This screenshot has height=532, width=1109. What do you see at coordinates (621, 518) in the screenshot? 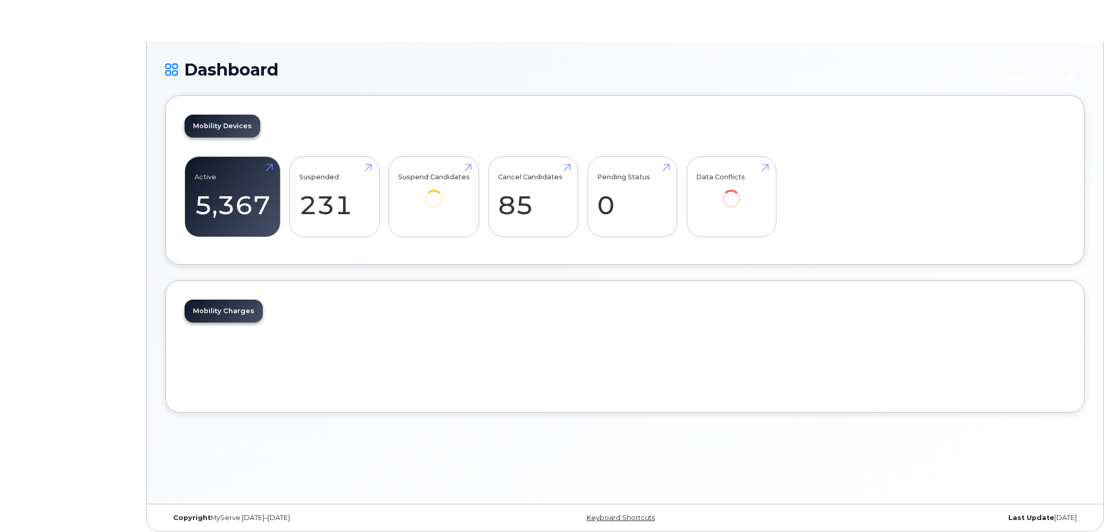
I see `a: Keyboard Shortcuts` at bounding box center [621, 518].